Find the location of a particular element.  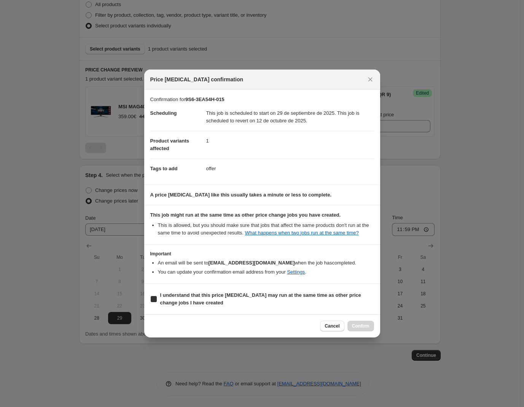

b: This job might run at the same time as other price change jobs you have created. is located at coordinates (245, 215).